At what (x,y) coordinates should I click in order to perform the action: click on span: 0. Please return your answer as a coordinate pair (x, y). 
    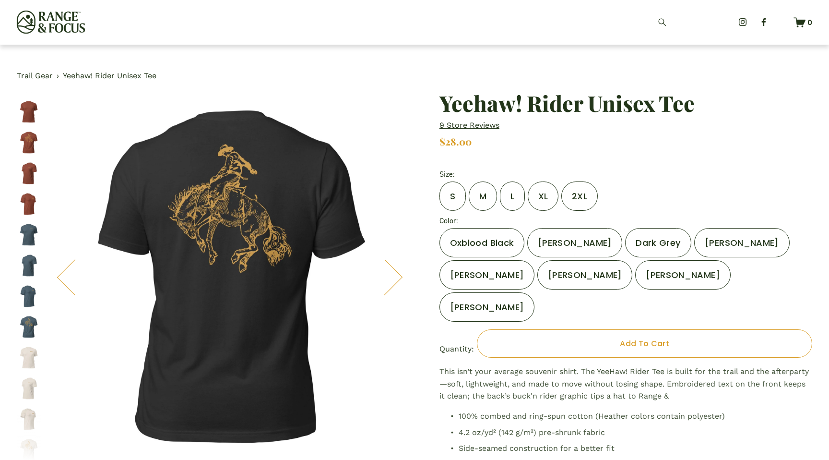
    Looking at the image, I should click on (810, 22).